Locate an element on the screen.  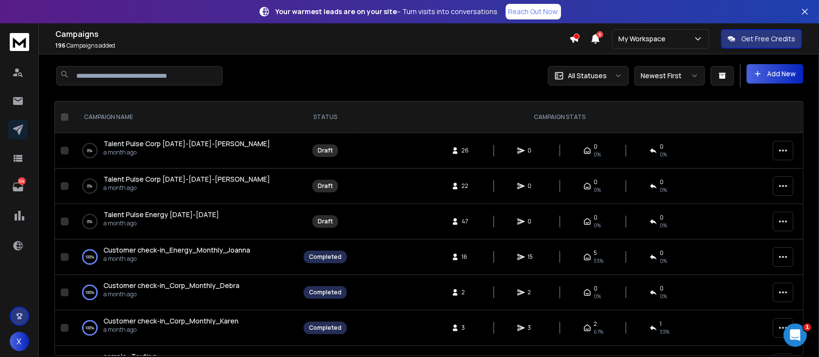
th: CAMPAIGN STATS is located at coordinates (559, 117).